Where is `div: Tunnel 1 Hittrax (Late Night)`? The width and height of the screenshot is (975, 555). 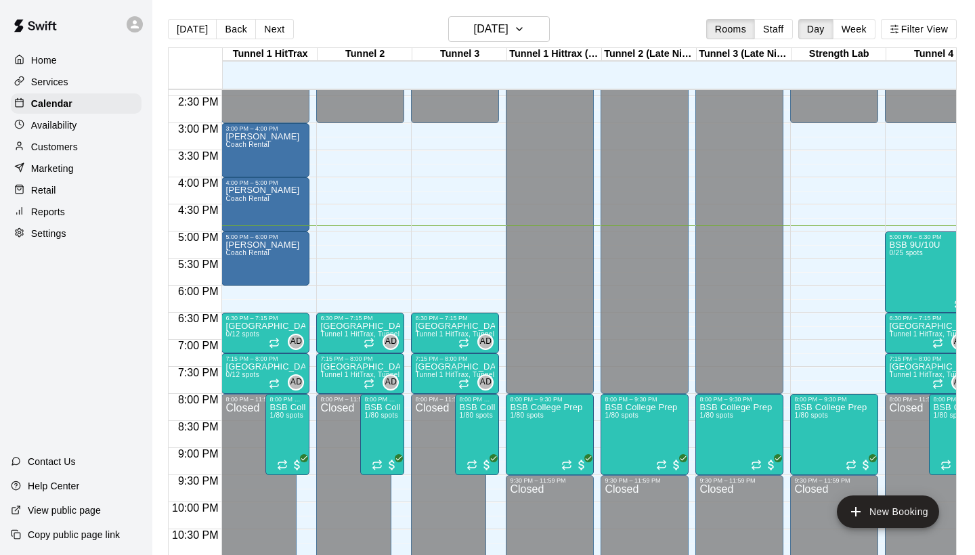 div: Tunnel 1 Hittrax (Late Night) is located at coordinates (555, 54).